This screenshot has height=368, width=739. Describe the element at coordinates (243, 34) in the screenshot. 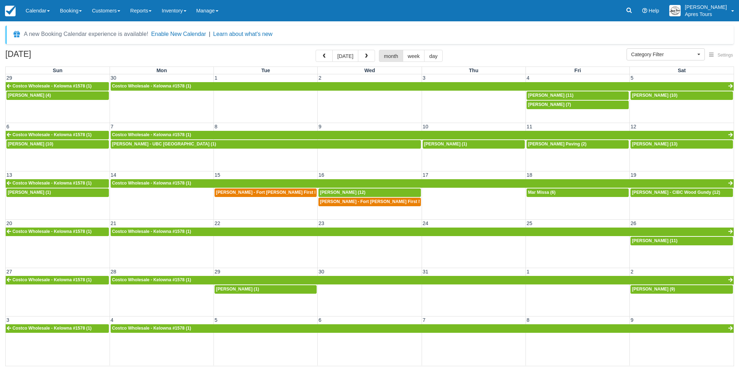

I see `a: Learn about what's new` at that location.